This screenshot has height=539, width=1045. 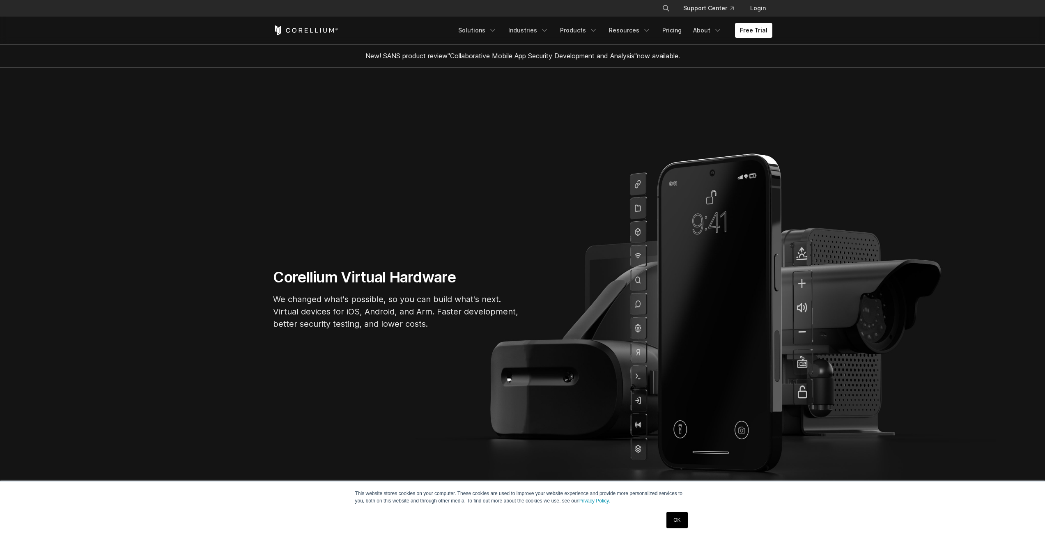 I want to click on a: Corellium Home, so click(x=305, y=30).